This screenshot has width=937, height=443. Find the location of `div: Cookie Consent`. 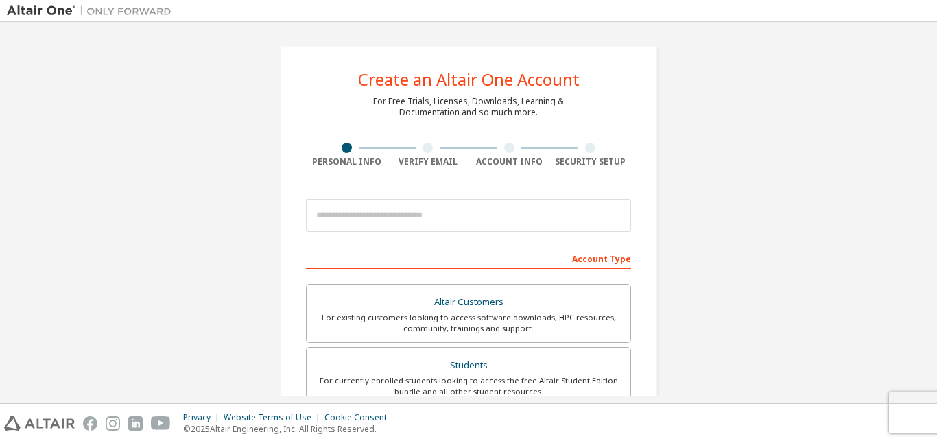

div: Cookie Consent is located at coordinates (360, 418).